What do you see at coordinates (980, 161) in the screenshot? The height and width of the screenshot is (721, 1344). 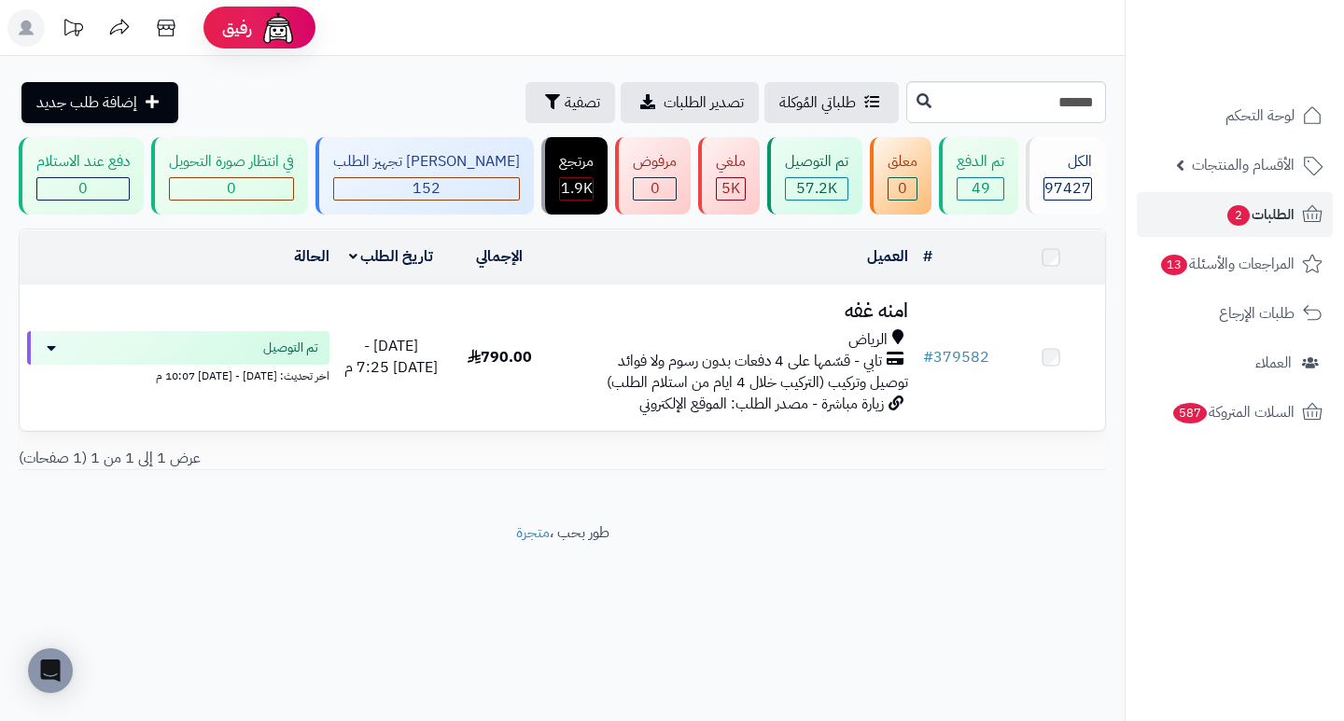 I see `div: تم الدفع` at bounding box center [980, 161].